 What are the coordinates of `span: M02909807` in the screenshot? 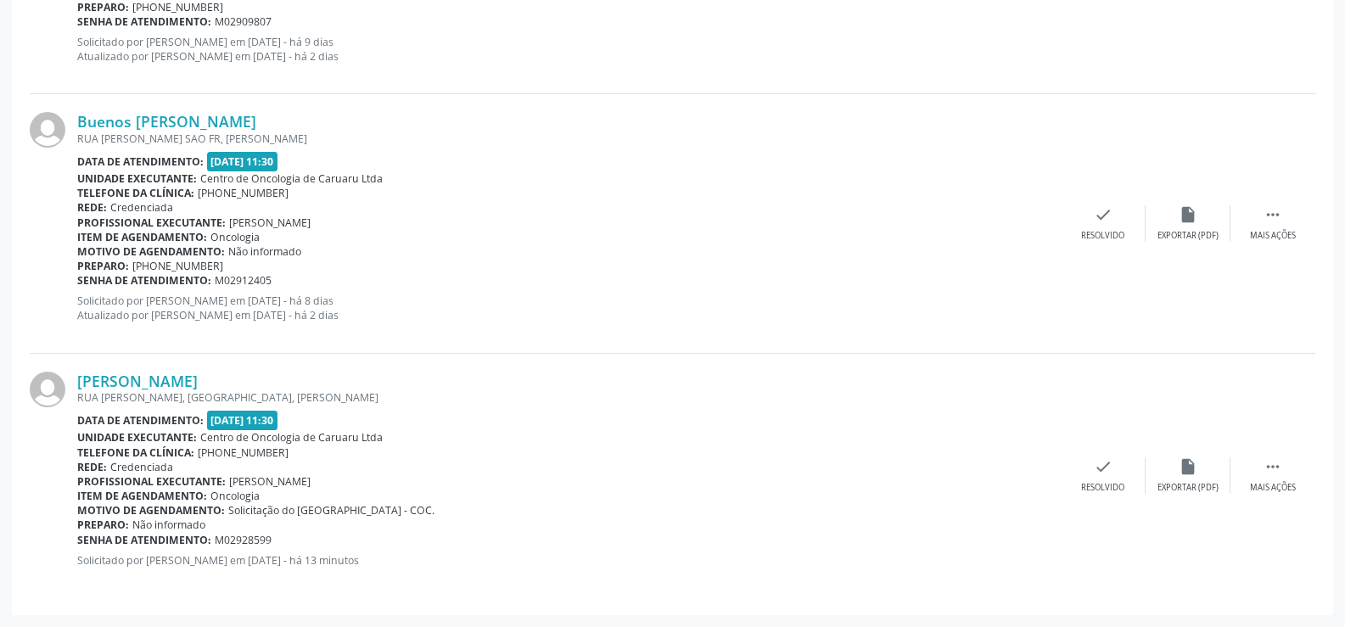 It's located at (243, 21).